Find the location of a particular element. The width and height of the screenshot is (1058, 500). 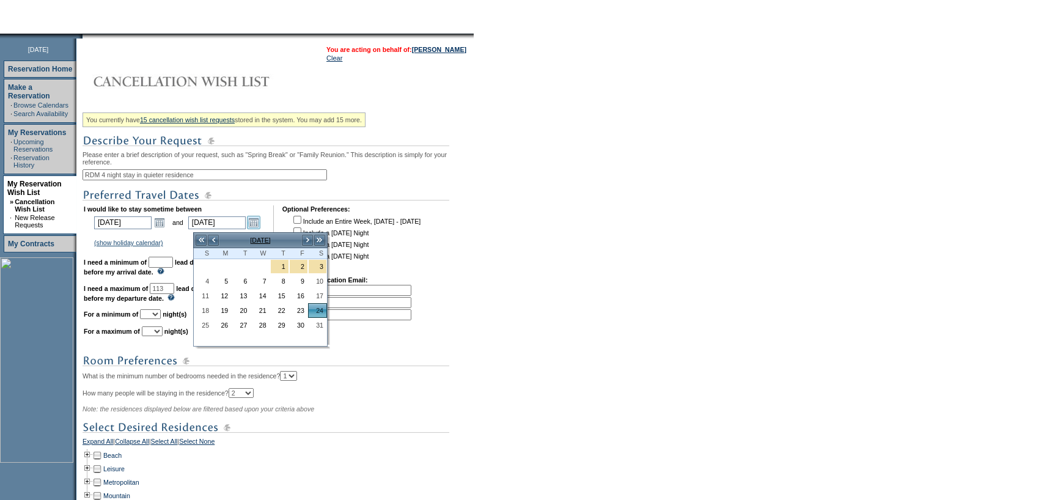

a: Collapse All is located at coordinates (132, 443).